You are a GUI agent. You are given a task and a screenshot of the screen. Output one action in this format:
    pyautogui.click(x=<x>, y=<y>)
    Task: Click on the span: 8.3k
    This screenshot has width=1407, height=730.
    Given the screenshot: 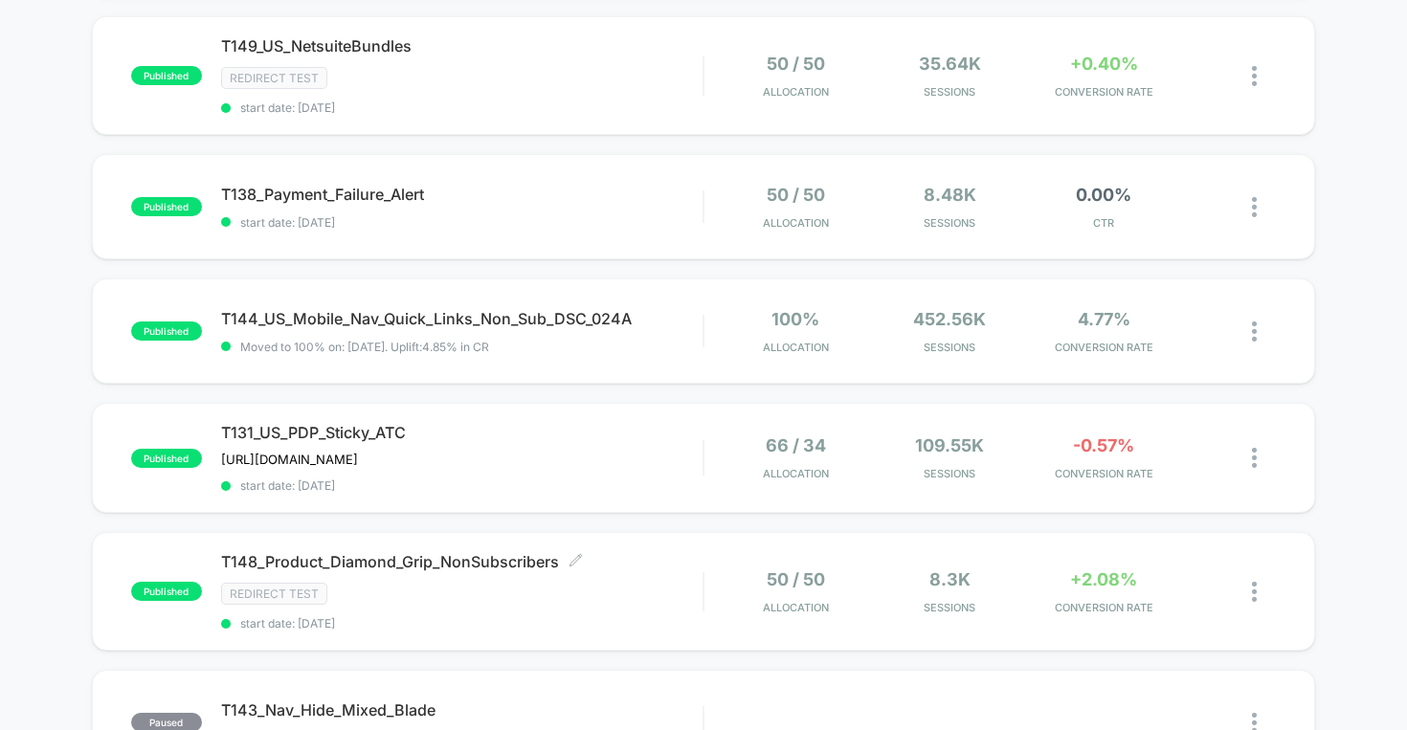 What is the action you would take?
    pyautogui.click(x=949, y=579)
    